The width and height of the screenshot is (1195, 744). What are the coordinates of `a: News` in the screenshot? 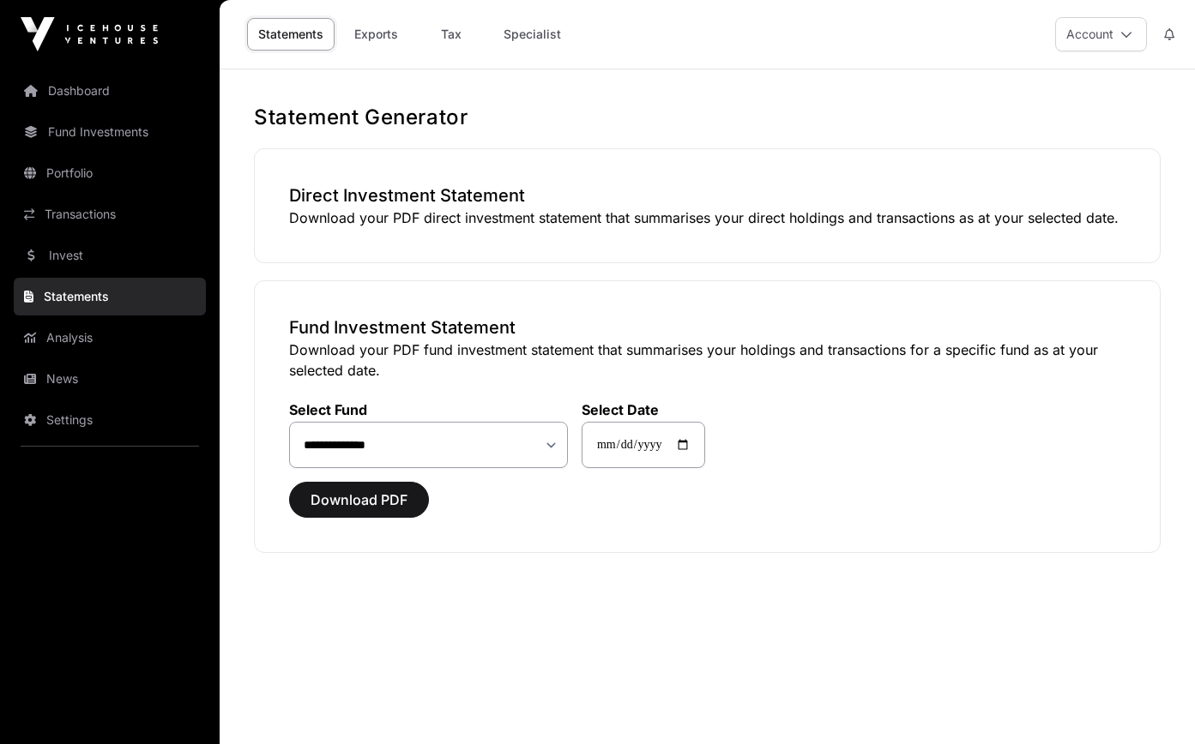 It's located at (110, 379).